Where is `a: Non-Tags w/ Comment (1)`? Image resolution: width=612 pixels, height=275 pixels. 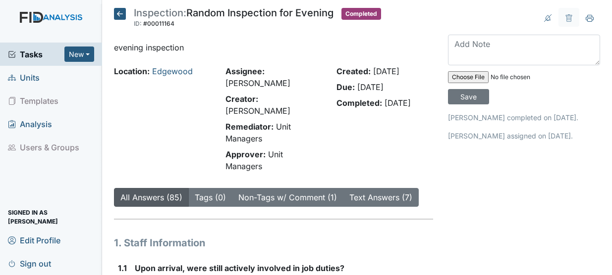
a: Non-Tags w/ Comment (1) is located at coordinates (287, 198).